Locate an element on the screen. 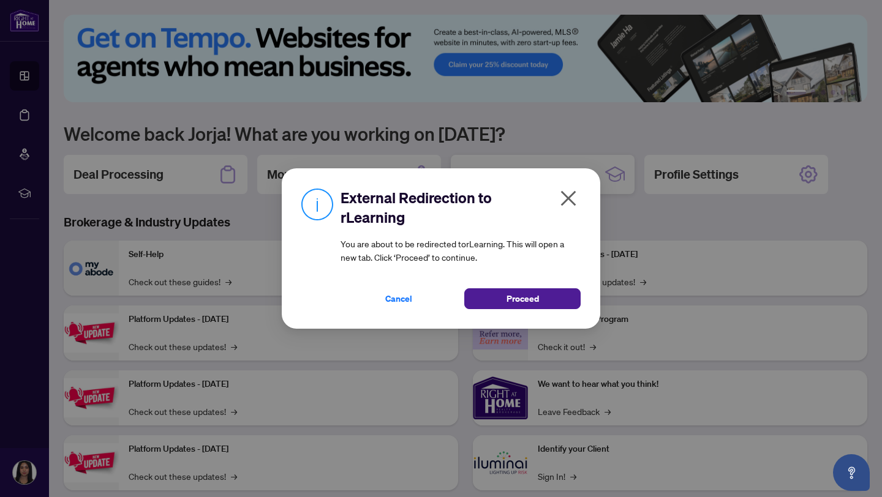 The width and height of the screenshot is (882, 497). div: You are about to be redirected to rLearning . This will open a new tab. Click ‘Proceed’ to continue. is located at coordinates (460, 249).